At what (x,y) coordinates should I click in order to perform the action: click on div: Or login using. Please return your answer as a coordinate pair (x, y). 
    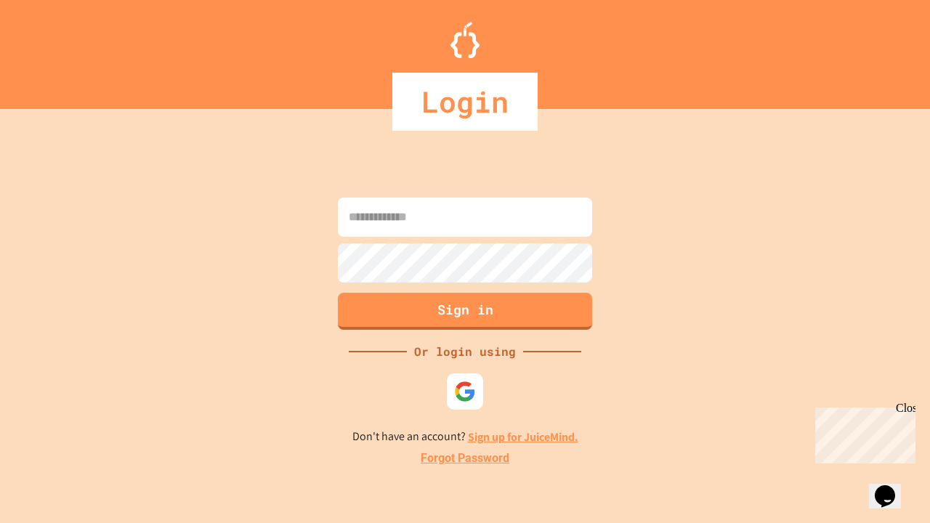
    Looking at the image, I should click on (465, 352).